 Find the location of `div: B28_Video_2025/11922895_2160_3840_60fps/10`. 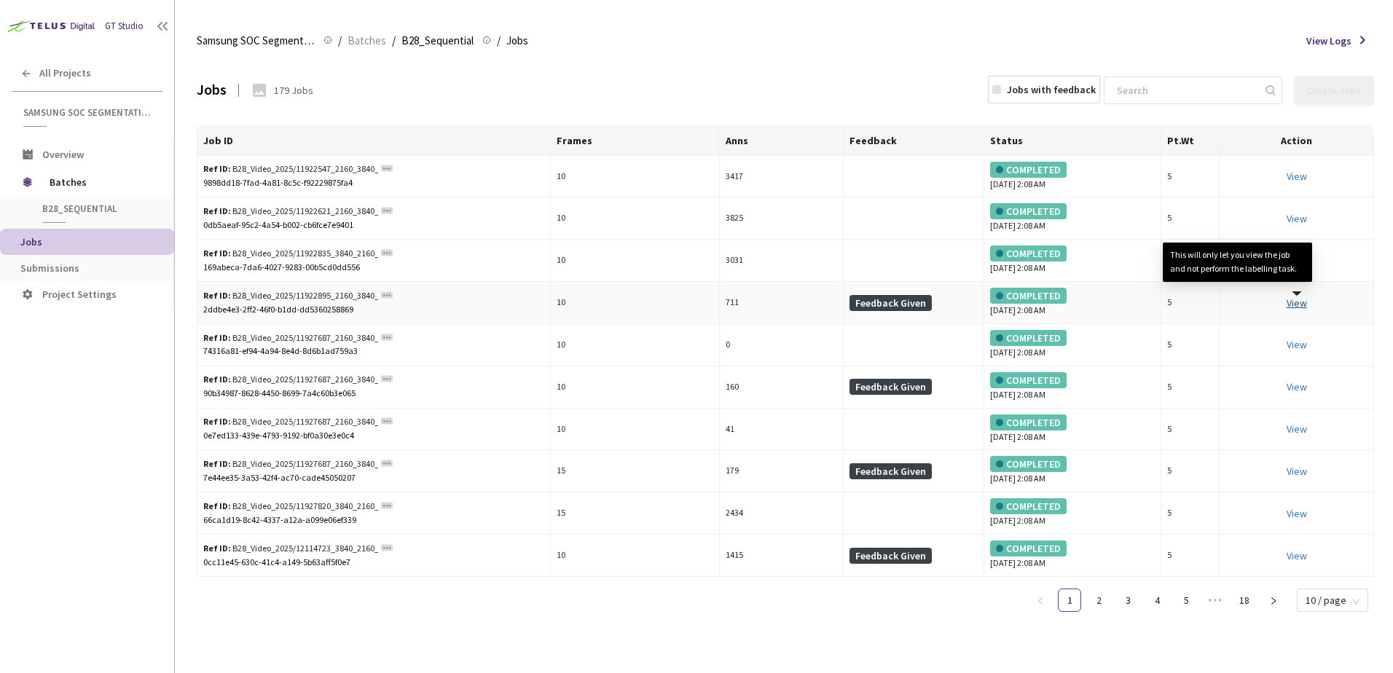

div: B28_Video_2025/11922895_2160_3840_60fps/10 is located at coordinates (291, 296).